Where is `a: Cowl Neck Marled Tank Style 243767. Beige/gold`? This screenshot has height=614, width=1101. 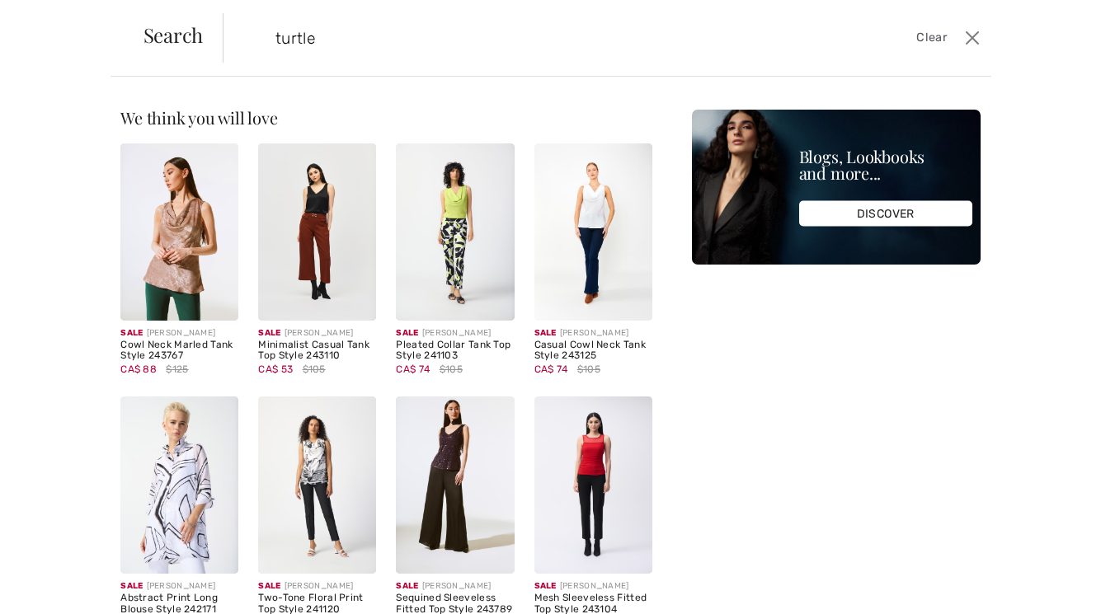
a: Cowl Neck Marled Tank Style 243767. Beige/gold is located at coordinates (179, 232).